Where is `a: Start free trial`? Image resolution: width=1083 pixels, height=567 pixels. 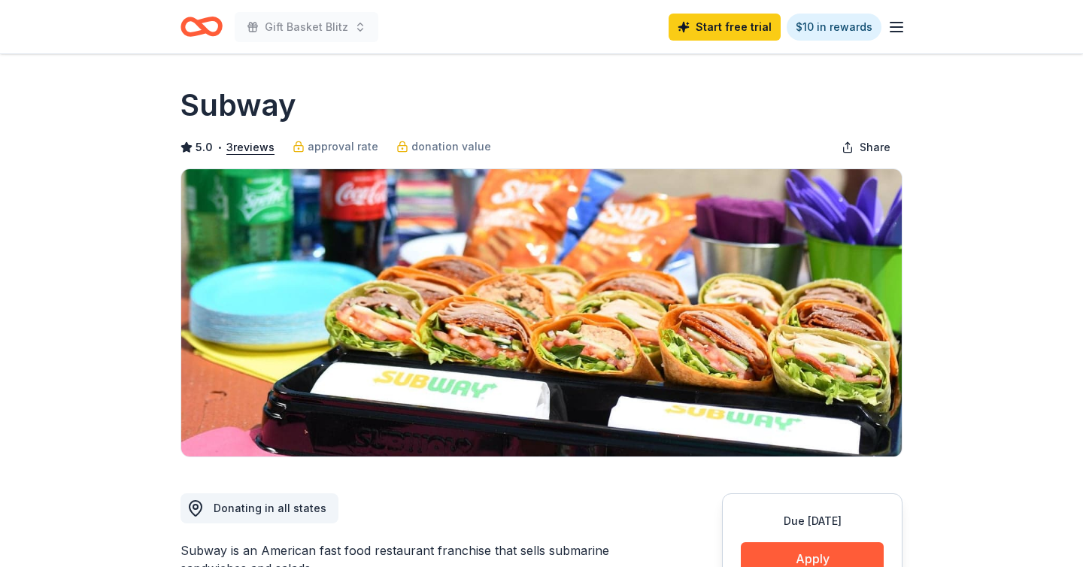
a: Start free trial is located at coordinates (724, 27).